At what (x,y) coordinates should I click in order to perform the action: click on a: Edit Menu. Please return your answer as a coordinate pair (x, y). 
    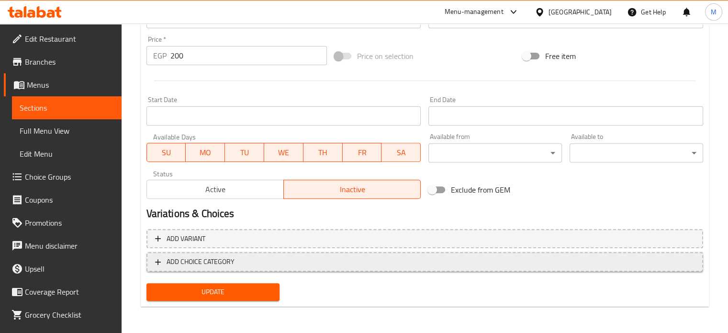
    Looking at the image, I should click on (67, 154).